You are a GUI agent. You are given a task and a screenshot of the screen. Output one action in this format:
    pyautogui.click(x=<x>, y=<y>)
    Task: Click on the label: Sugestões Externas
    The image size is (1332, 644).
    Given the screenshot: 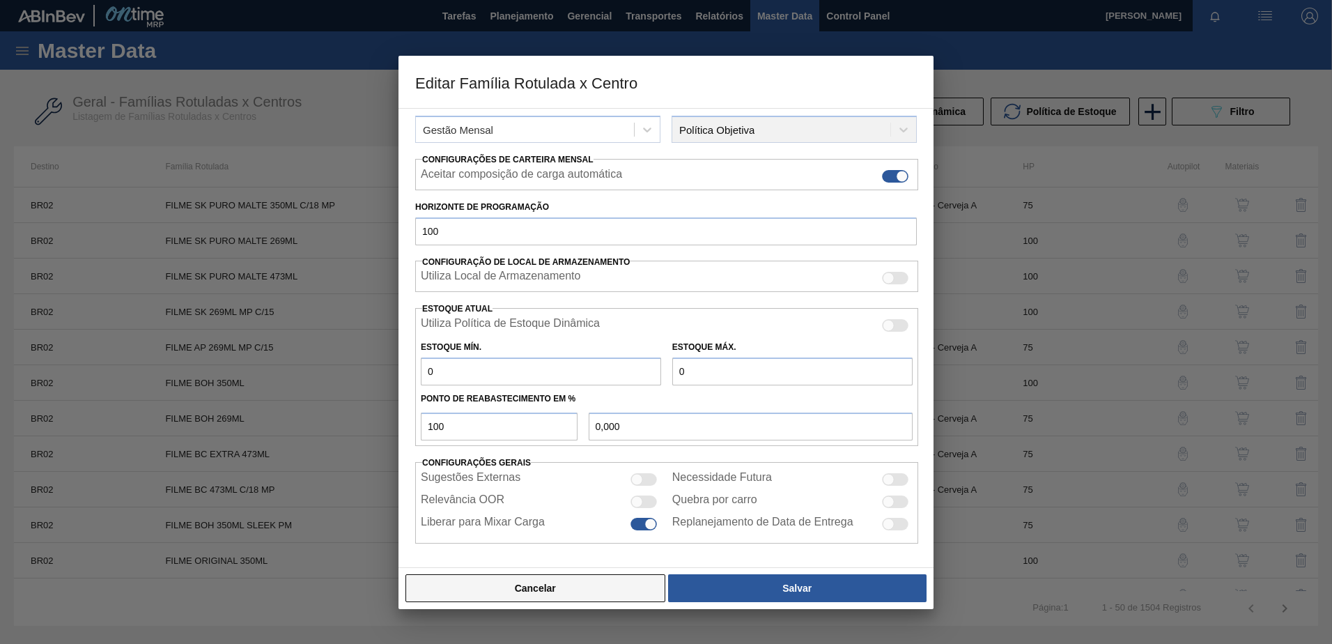 What is the action you would take?
    pyautogui.click(x=470, y=479)
    